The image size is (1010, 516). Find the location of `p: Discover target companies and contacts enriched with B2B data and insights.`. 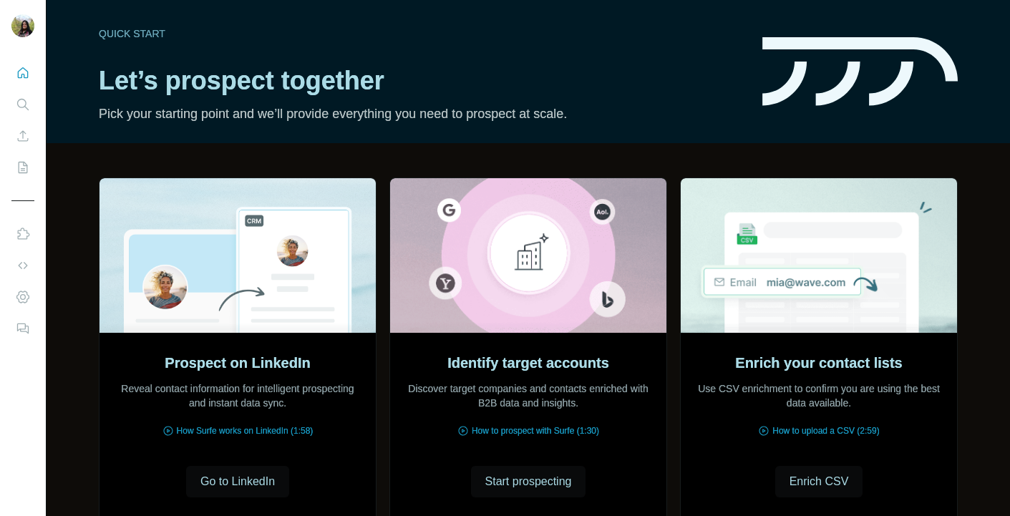

p: Discover target companies and contacts enriched with B2B data and insights. is located at coordinates (528, 396).